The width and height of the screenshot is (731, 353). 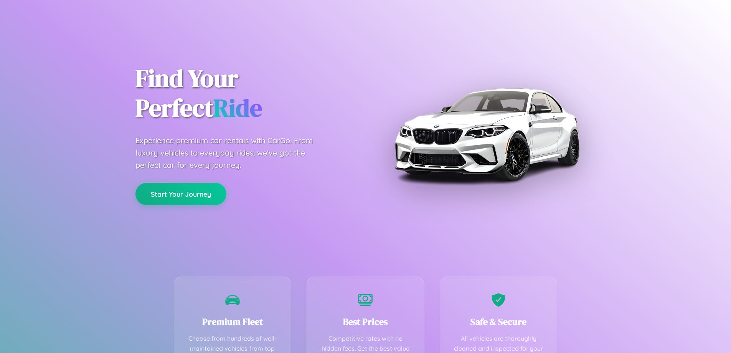 What do you see at coordinates (486, 134) in the screenshot?
I see `img: Premium BMW car rental vehicle` at bounding box center [486, 134].